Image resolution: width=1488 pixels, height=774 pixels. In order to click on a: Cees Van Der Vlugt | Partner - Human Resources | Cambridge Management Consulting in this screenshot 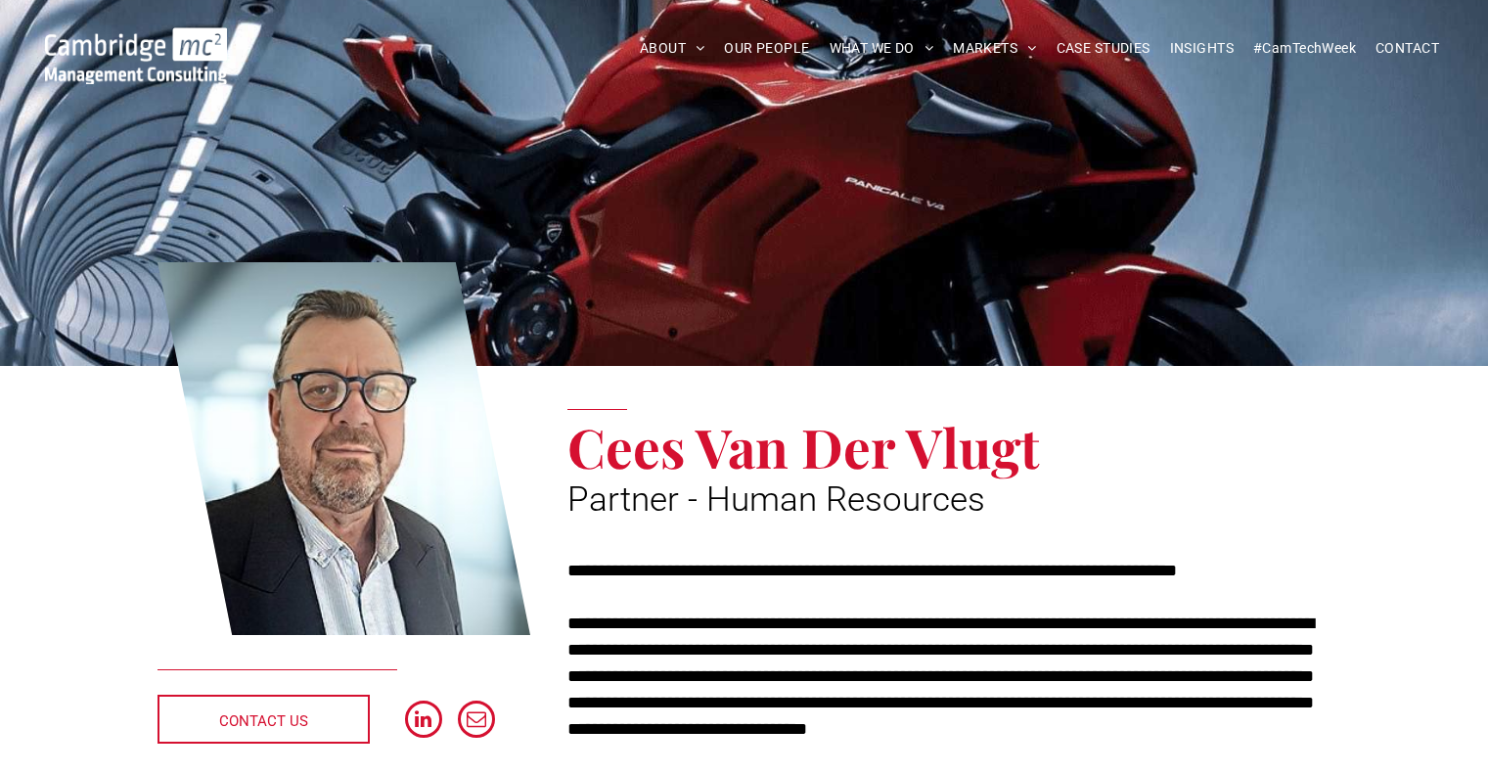, I will do `click(344, 449)`.